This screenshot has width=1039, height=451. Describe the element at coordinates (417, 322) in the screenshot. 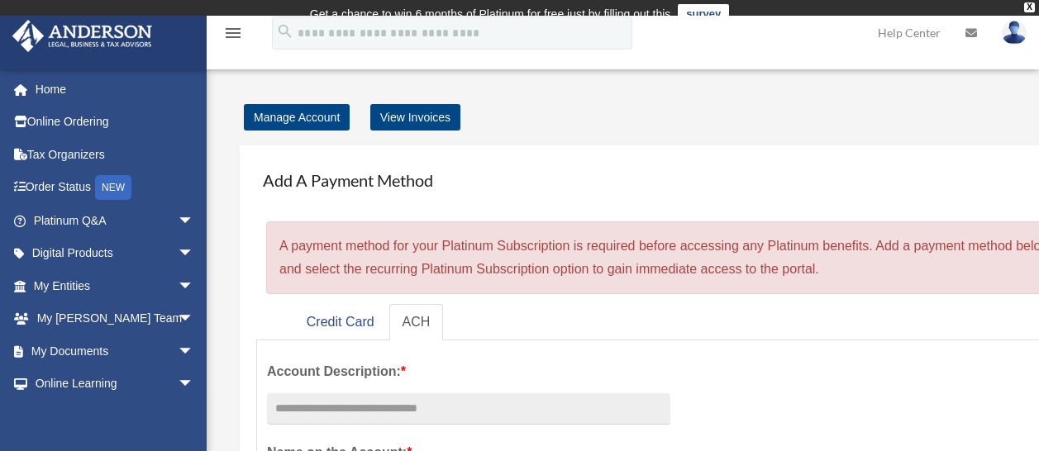

I see `a: ACH` at that location.